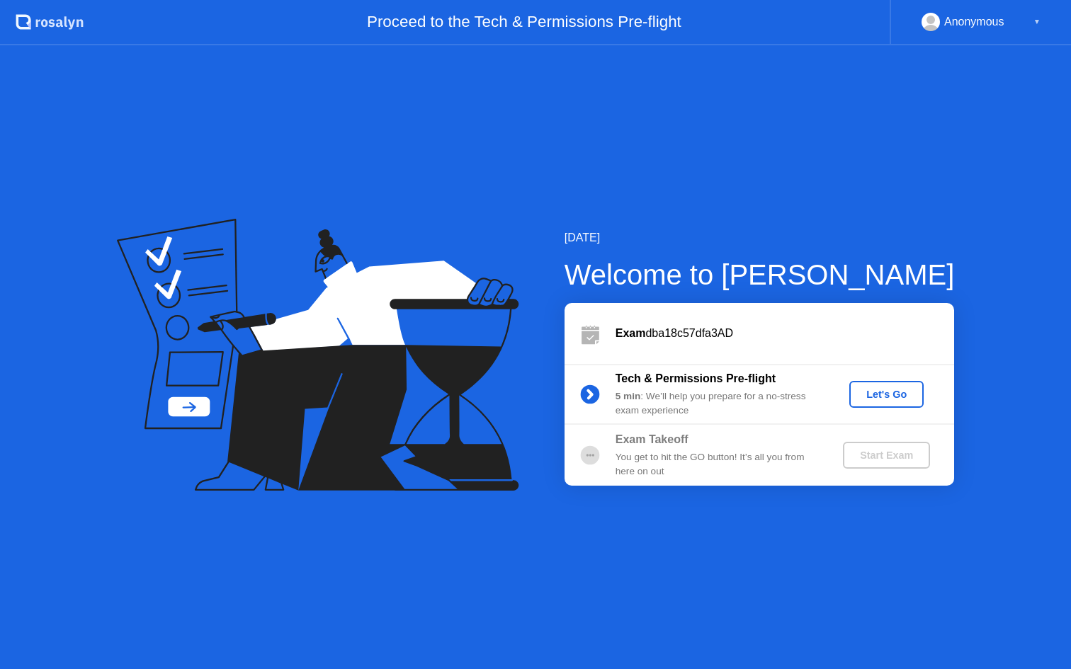  I want to click on div: Anonymous, so click(974, 22).